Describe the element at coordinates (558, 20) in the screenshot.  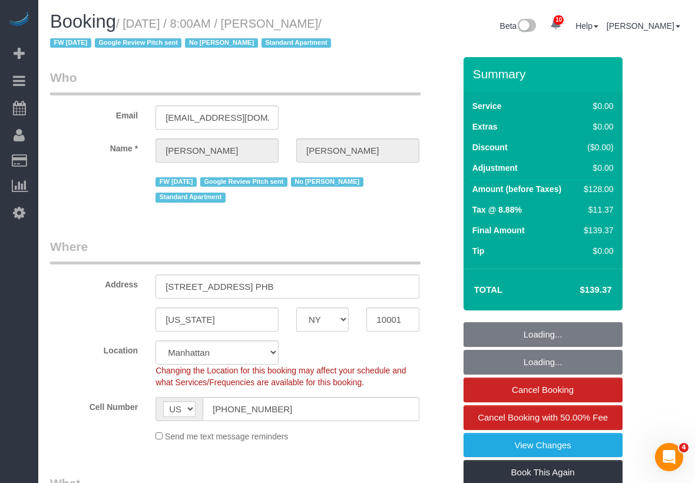
I see `span: 10` at that location.